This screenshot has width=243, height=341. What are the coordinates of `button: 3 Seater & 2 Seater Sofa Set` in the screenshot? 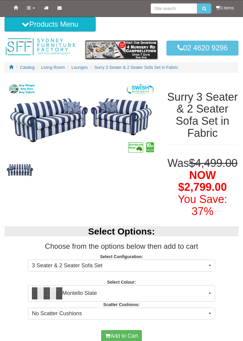 It's located at (121, 266).